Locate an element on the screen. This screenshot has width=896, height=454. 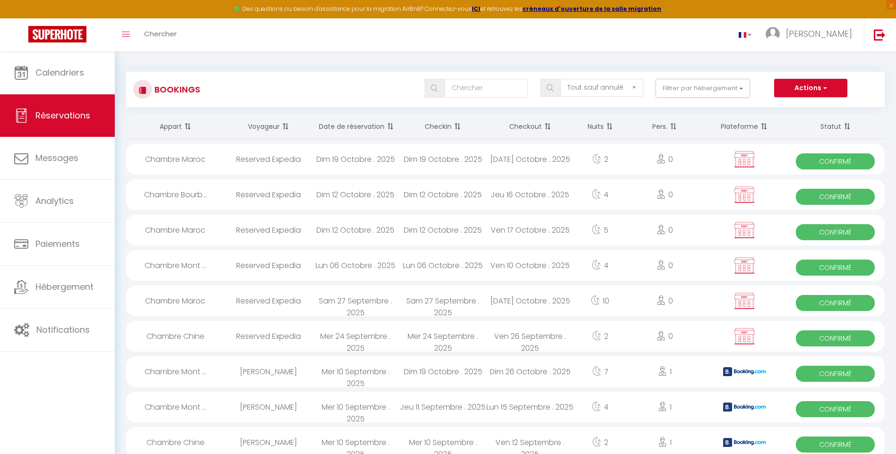
th: Sort by booking date is located at coordinates (355, 127).